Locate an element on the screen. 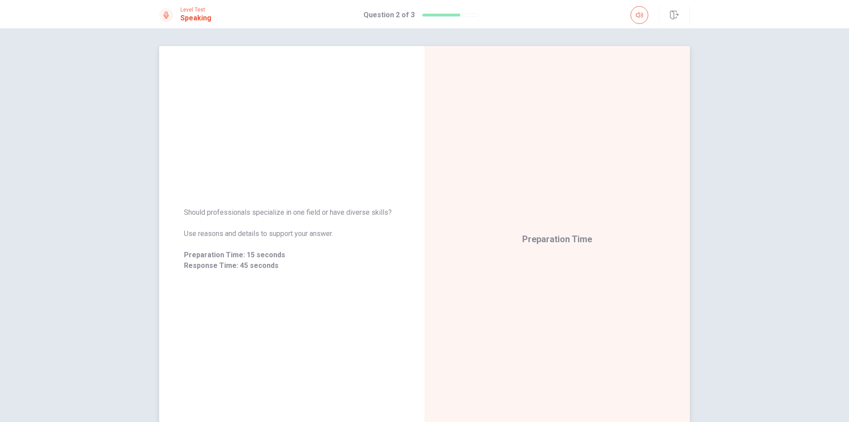 This screenshot has width=849, height=422. h1: Question 2 of 3 is located at coordinates (389, 15).